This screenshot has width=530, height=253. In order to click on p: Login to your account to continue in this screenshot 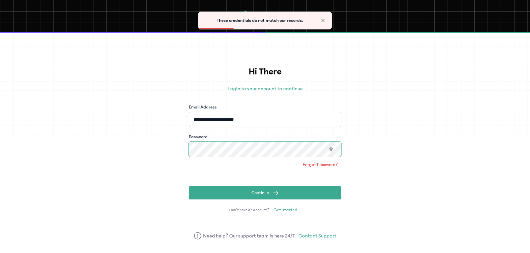, I will do `click(265, 89)`.